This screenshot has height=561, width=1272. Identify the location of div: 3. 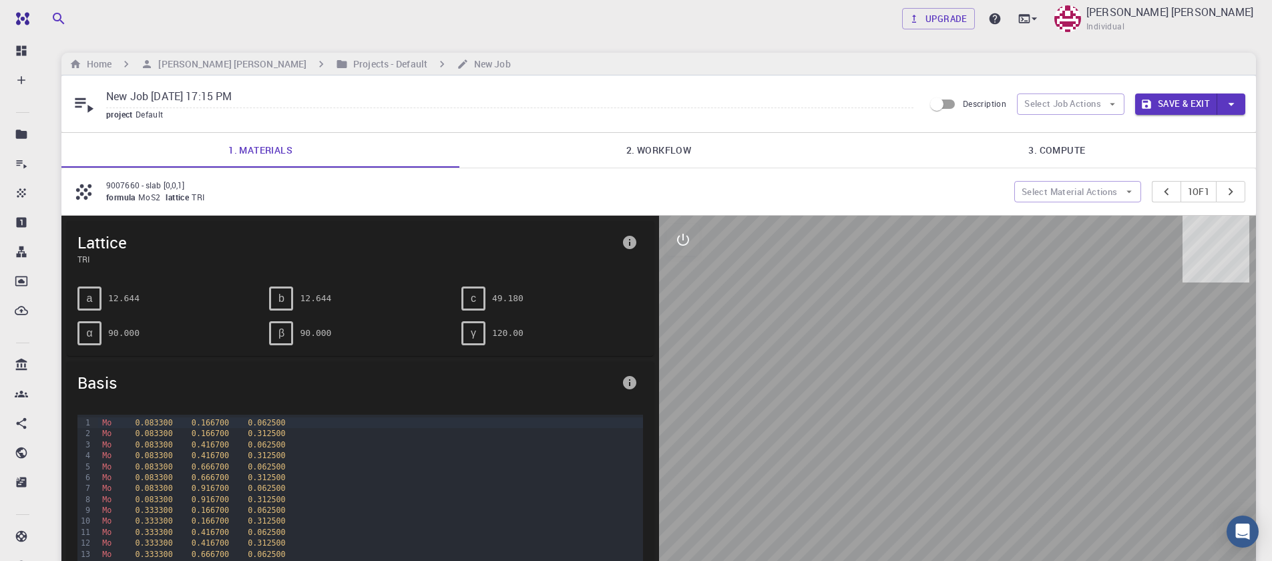
(85, 445).